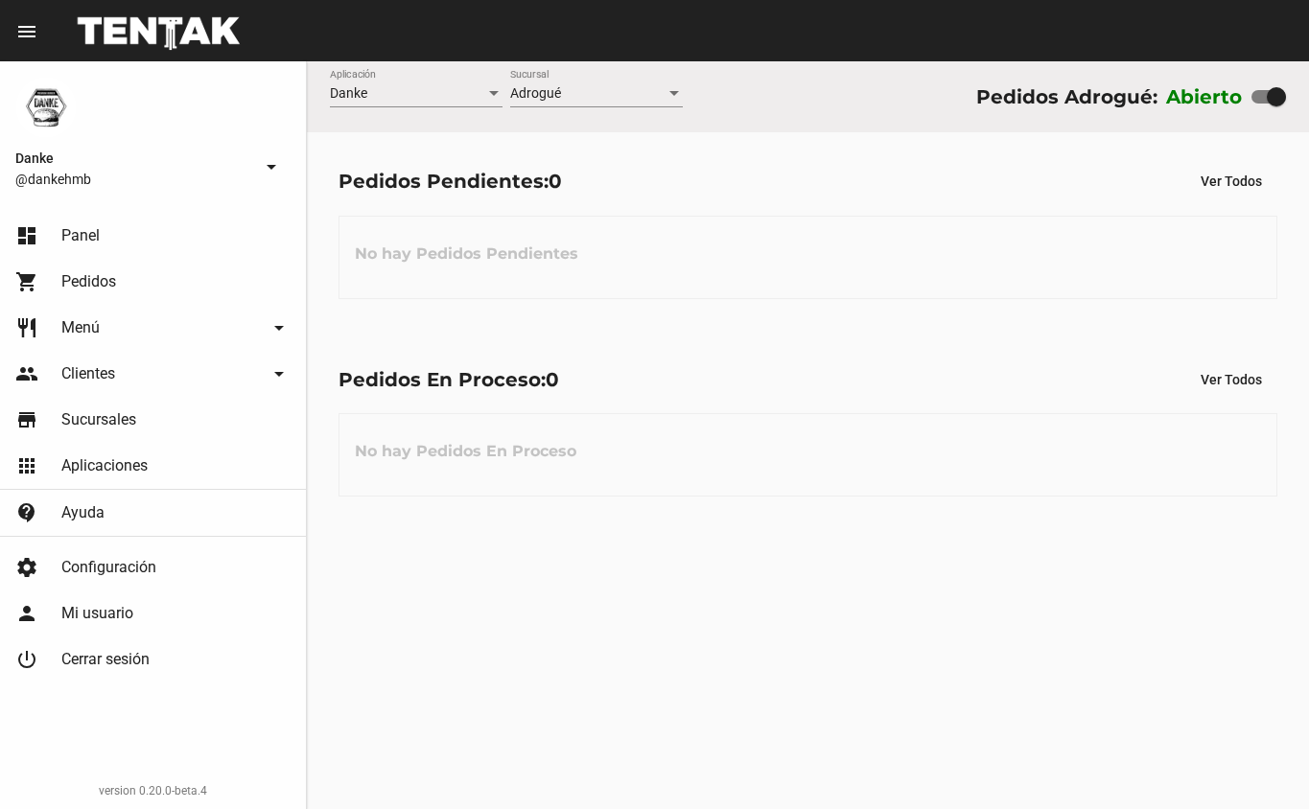  I want to click on mat-icon: apps, so click(27, 466).